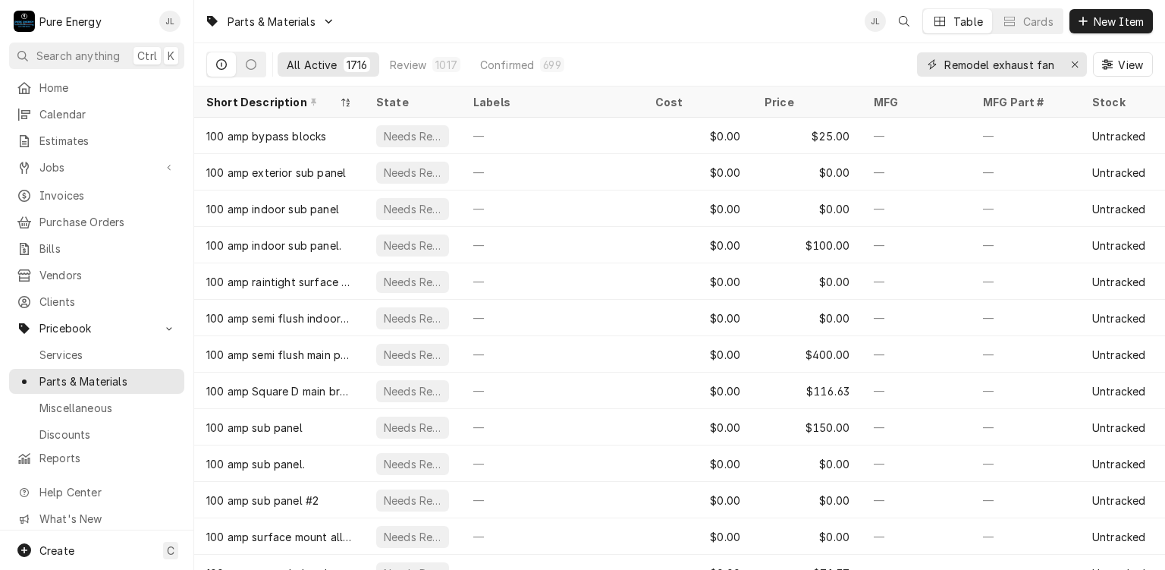  I want to click on span: Services, so click(108, 354).